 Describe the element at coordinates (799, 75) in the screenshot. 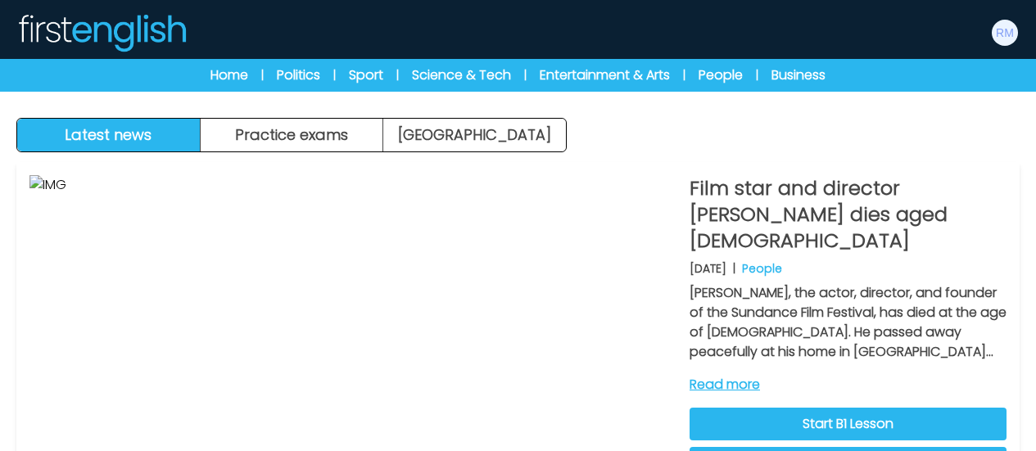

I see `a: Business` at that location.